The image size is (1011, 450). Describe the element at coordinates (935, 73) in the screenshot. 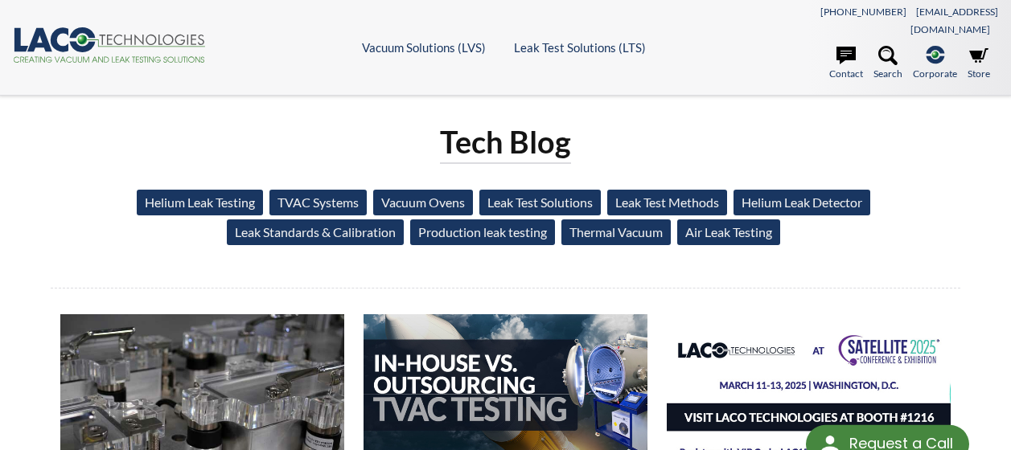

I see `span: Corporate` at that location.